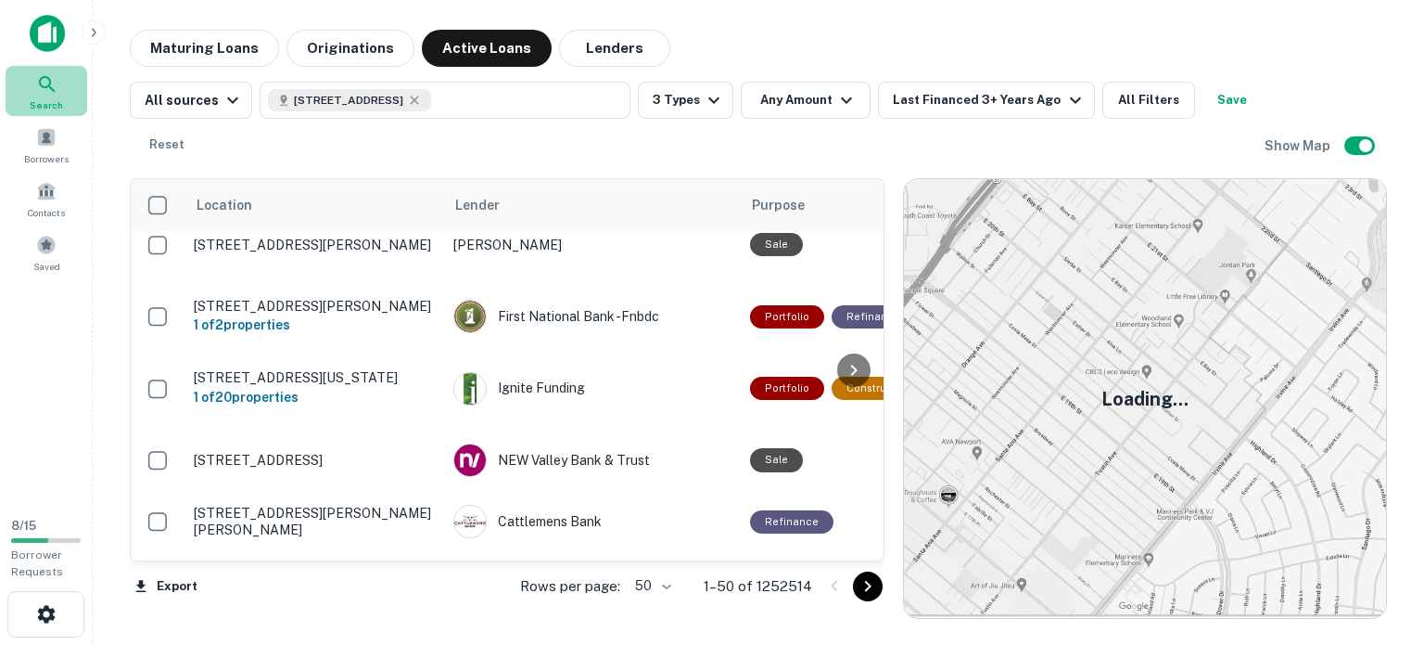  Describe the element at coordinates (47, 33) in the screenshot. I see `img: capitalize-icon.png` at that location.